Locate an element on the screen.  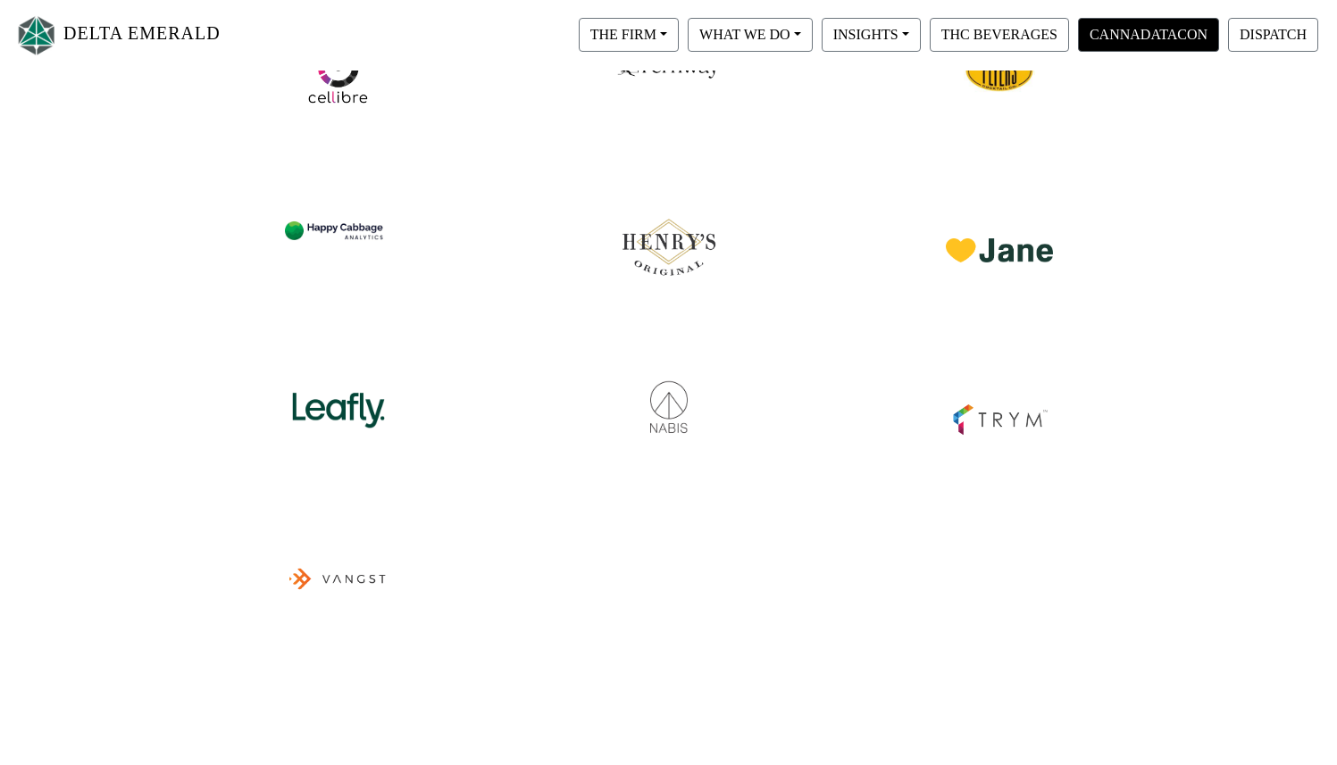
a: DISPATCH is located at coordinates (1273, 33).